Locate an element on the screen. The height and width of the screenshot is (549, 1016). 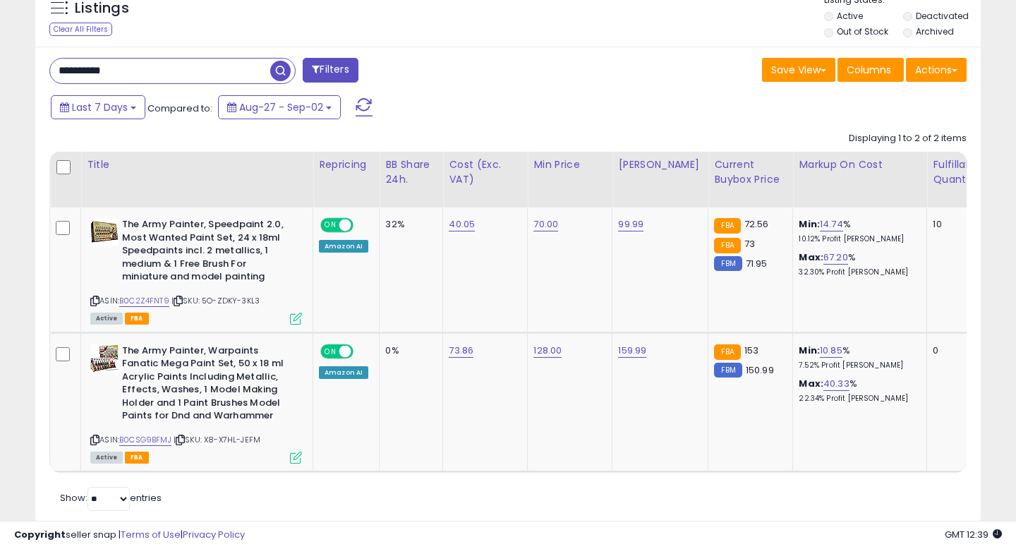
span: | SKU: X8-X7HL-JEFM is located at coordinates (217, 439).